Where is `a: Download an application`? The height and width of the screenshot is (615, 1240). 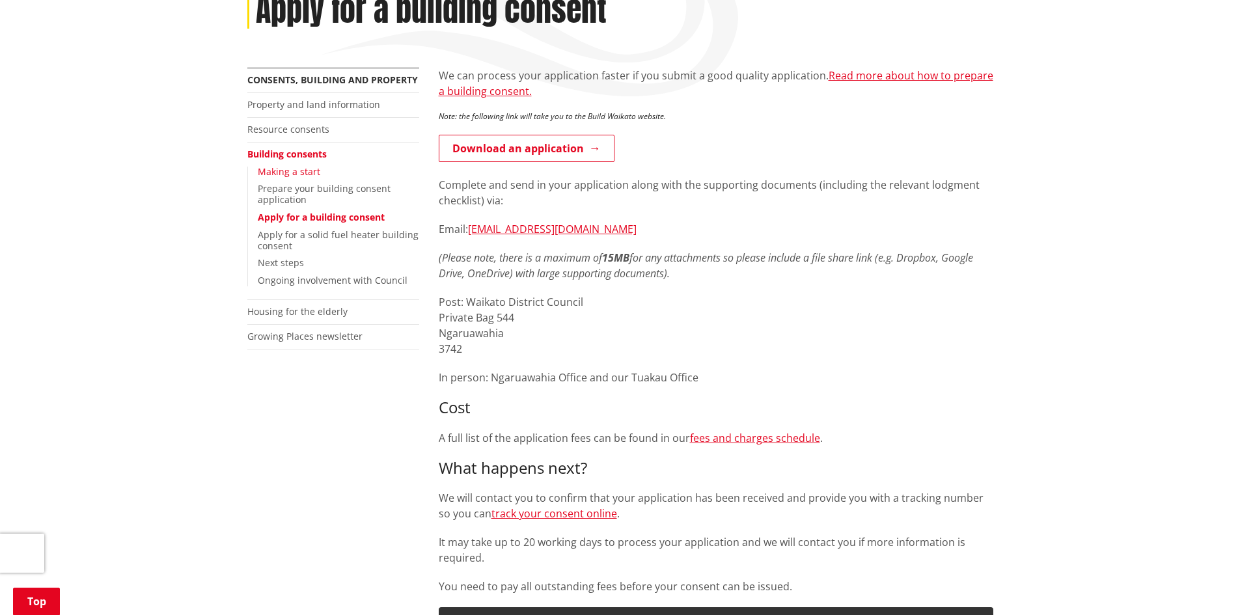 a: Download an application is located at coordinates (527, 148).